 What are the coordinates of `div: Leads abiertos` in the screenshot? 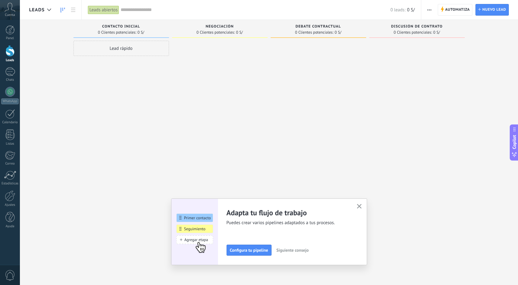 It's located at (104, 10).